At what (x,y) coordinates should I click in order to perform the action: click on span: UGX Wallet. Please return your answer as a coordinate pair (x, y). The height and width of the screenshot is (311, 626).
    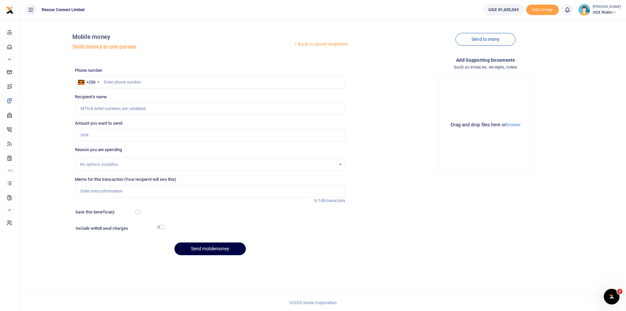
    Looking at the image, I should click on (607, 12).